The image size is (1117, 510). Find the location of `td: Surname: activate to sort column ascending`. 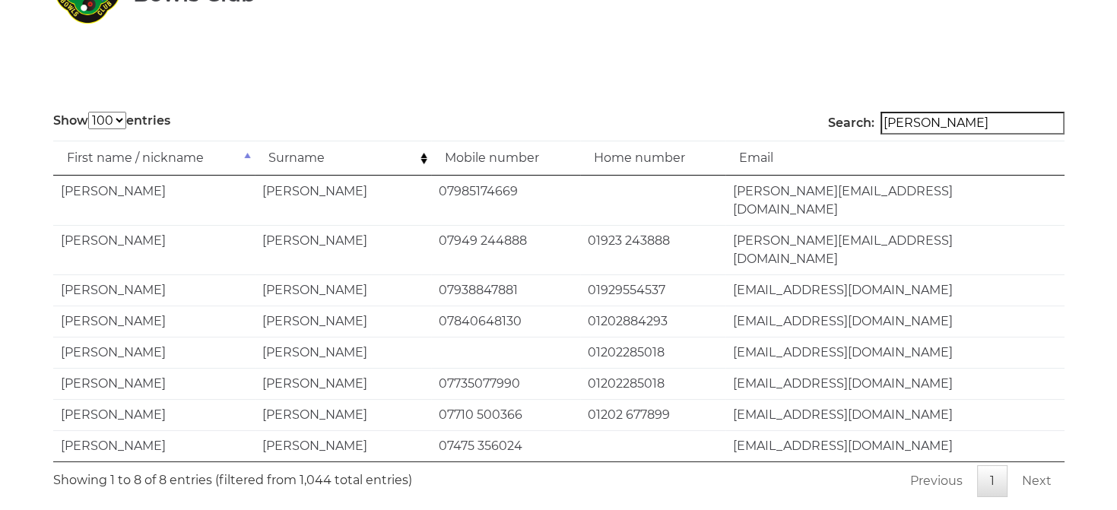

td: Surname: activate to sort column ascending is located at coordinates (343, 158).